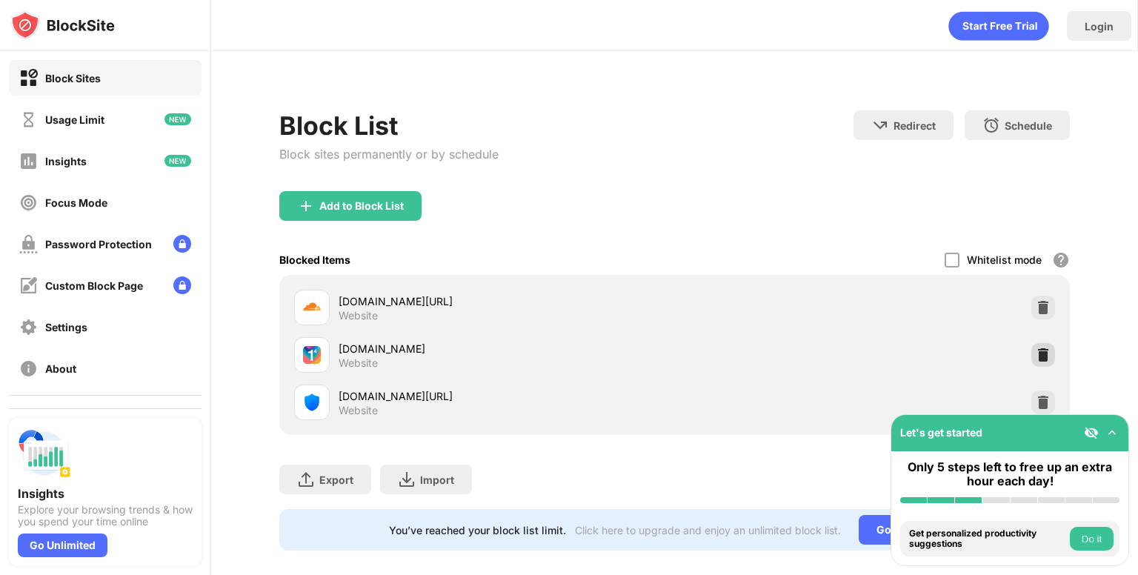 The image size is (1138, 575). Describe the element at coordinates (28, 119) in the screenshot. I see `img: time-usage-off.svg` at that location.